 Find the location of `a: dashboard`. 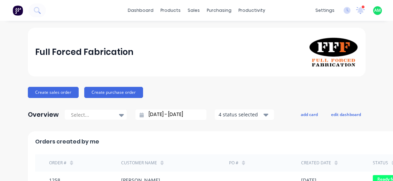

a: dashboard is located at coordinates (141, 10).